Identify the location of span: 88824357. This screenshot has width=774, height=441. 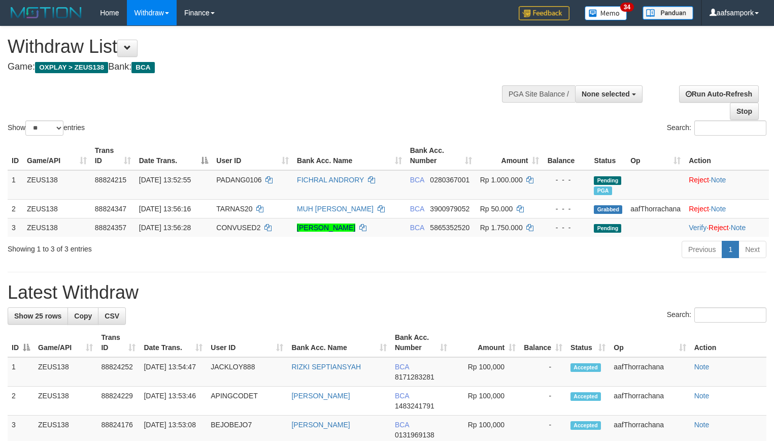
(111, 227).